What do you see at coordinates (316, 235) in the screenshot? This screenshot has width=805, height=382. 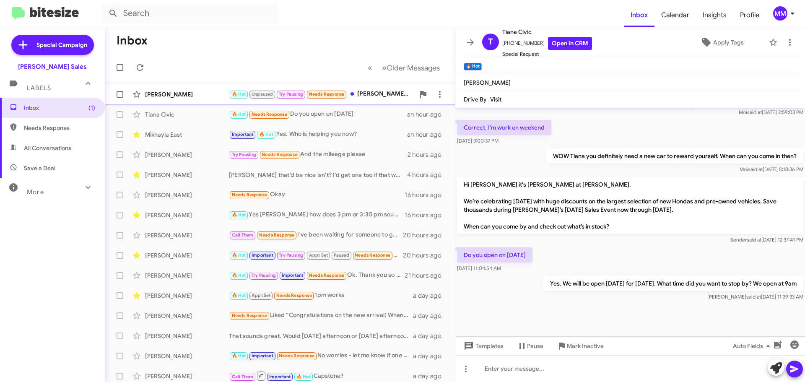 I see `div: I've been waiting for someone to get bk to me but know even call` at bounding box center [316, 235].